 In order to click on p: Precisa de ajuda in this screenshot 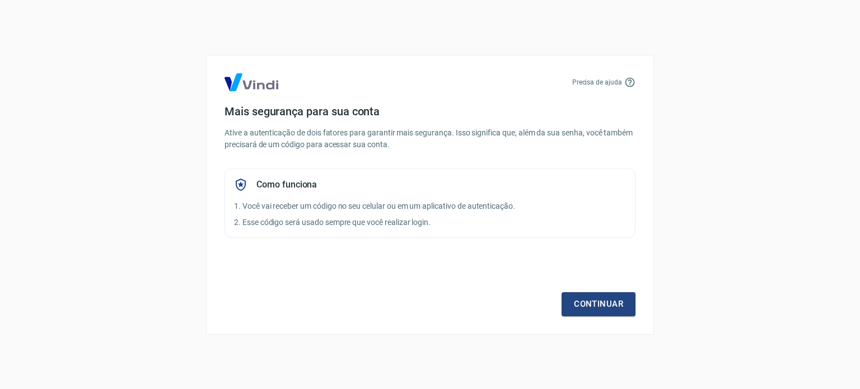, I will do `click(597, 82)`.